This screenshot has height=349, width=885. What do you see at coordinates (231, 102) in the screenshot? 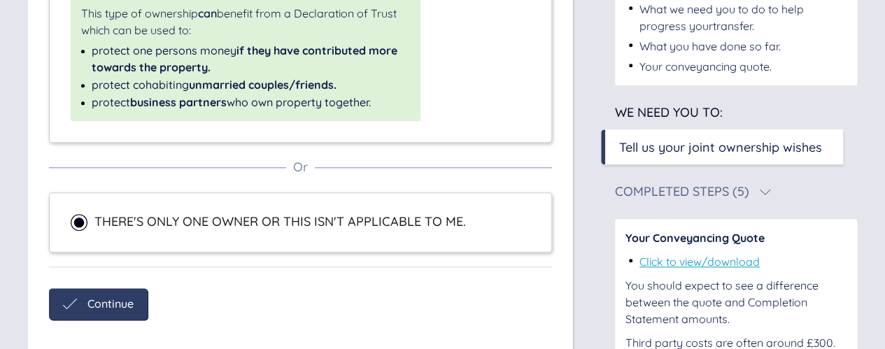
I see `span: protect who own property together.` at bounding box center [231, 102].